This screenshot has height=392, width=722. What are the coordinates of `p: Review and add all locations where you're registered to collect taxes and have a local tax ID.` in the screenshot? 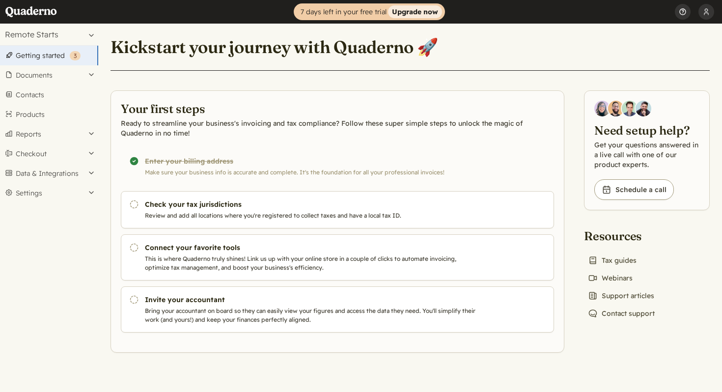 It's located at (312, 216).